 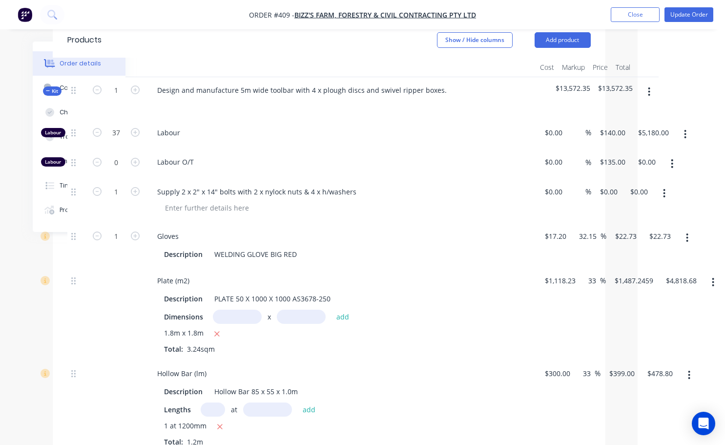 What do you see at coordinates (173, 280) in the screenshot?
I see `div: Plate (m2)` at bounding box center [173, 280].